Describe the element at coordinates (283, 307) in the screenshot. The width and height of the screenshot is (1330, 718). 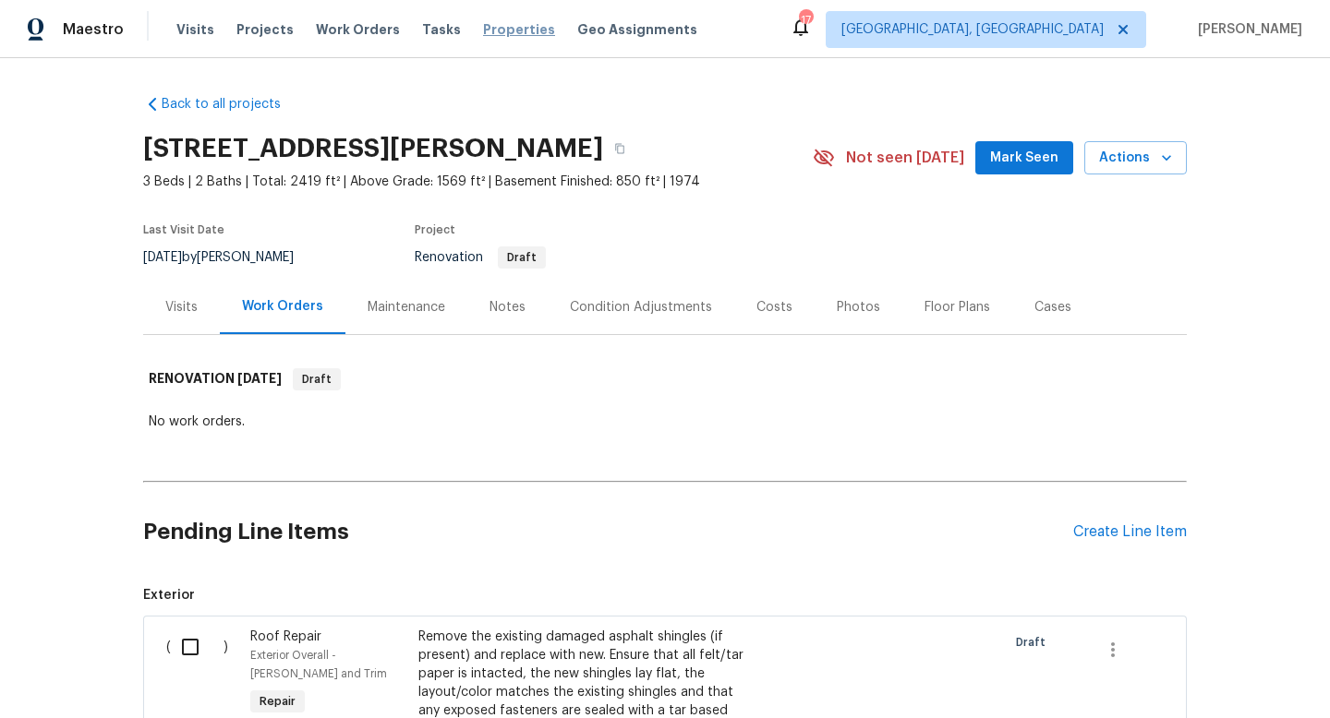
I see `div: Work Orders` at that location.